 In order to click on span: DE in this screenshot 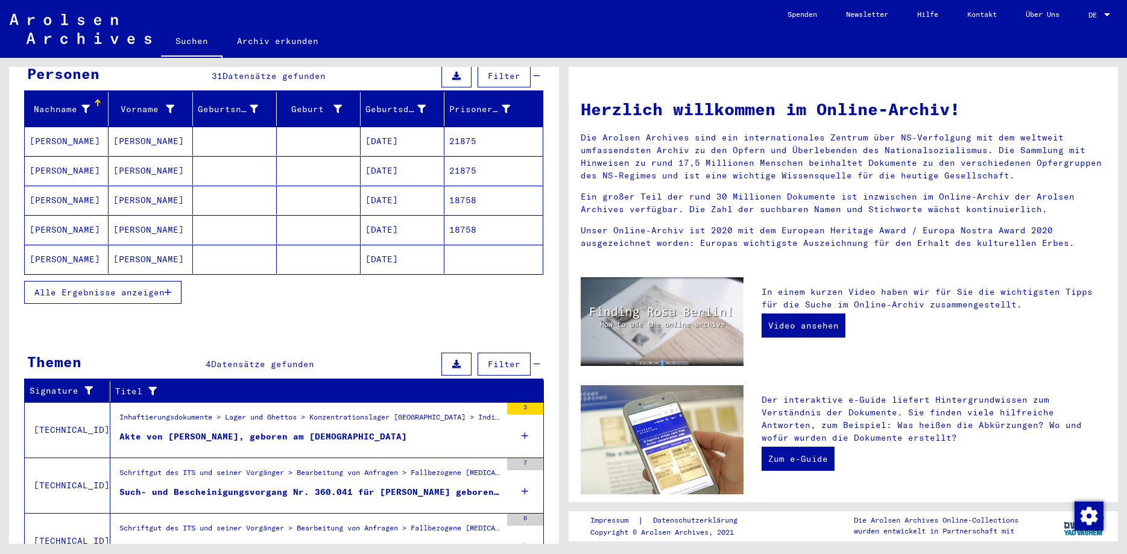, I will do `click(1095, 15)`.